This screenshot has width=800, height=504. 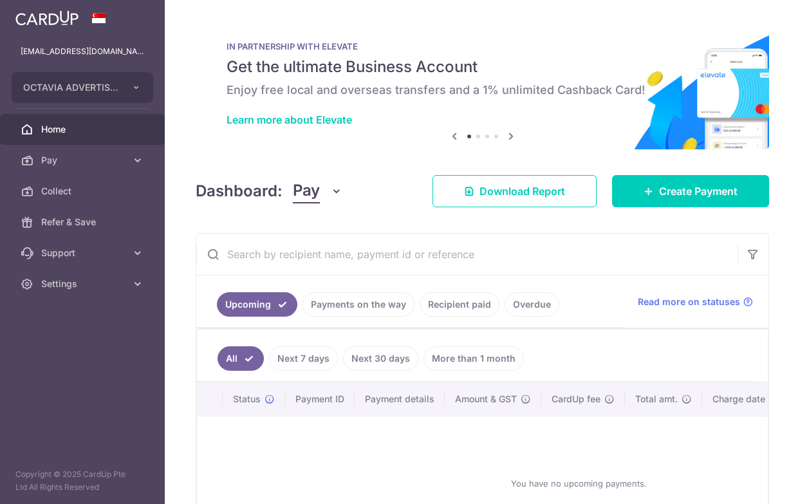 I want to click on span: Collect, so click(x=84, y=191).